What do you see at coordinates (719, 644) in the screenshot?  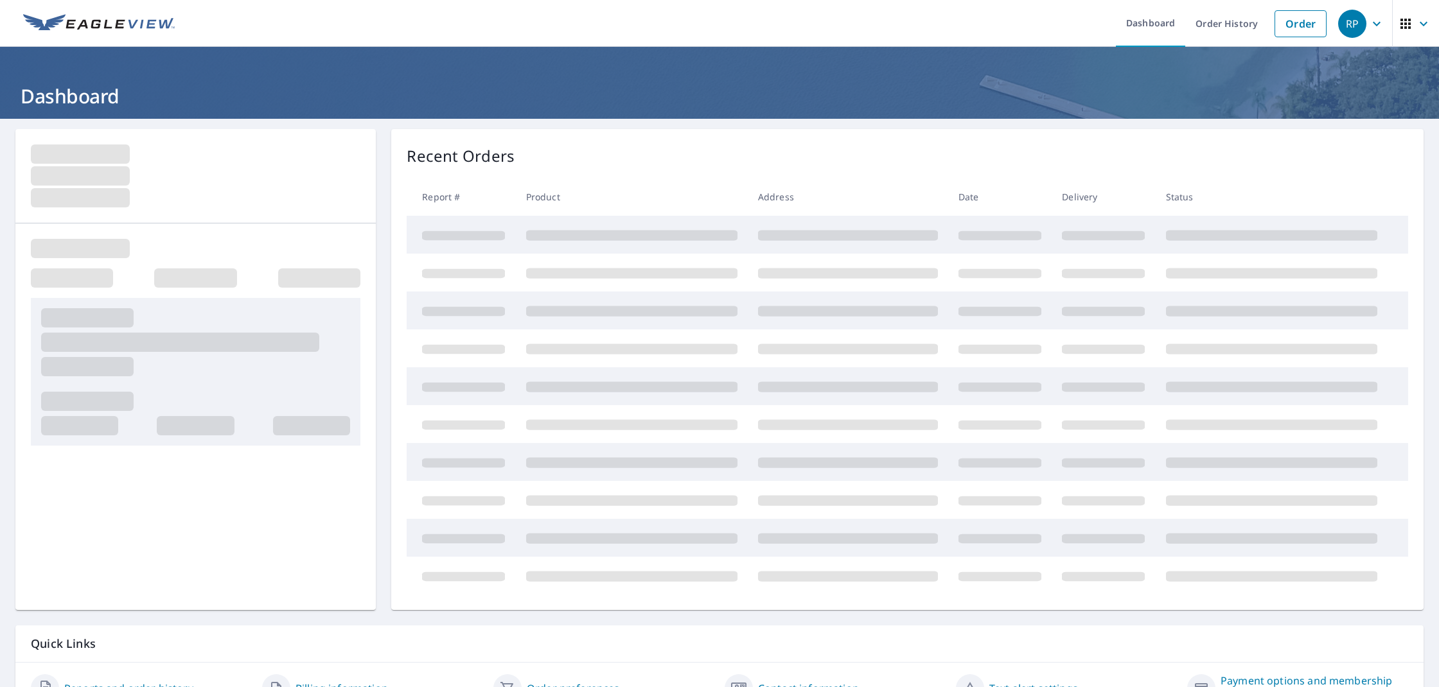 I see `p: Quick Links` at bounding box center [719, 644].